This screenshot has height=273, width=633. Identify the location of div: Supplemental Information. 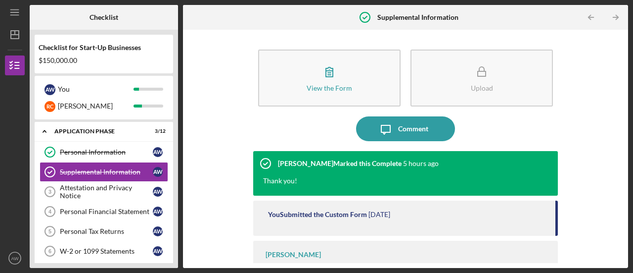
(106, 172).